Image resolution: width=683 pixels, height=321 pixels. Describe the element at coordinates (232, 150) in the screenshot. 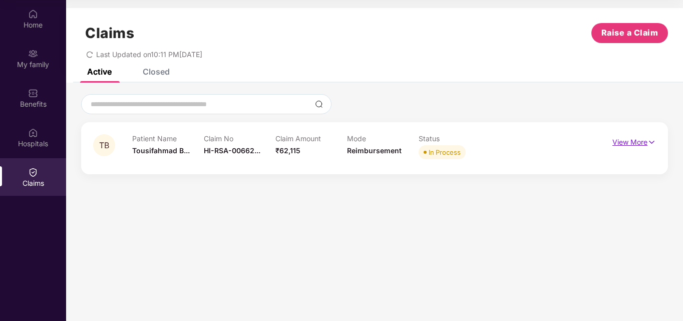

I see `span: HI-RSA-00662...` at that location.